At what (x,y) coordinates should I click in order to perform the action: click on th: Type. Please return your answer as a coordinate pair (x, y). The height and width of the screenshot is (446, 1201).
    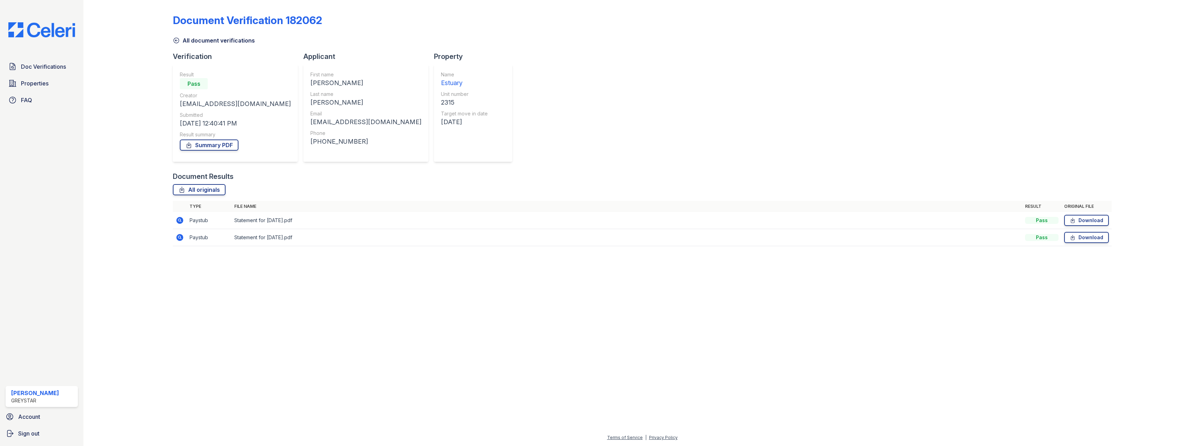
    Looking at the image, I should click on (209, 207).